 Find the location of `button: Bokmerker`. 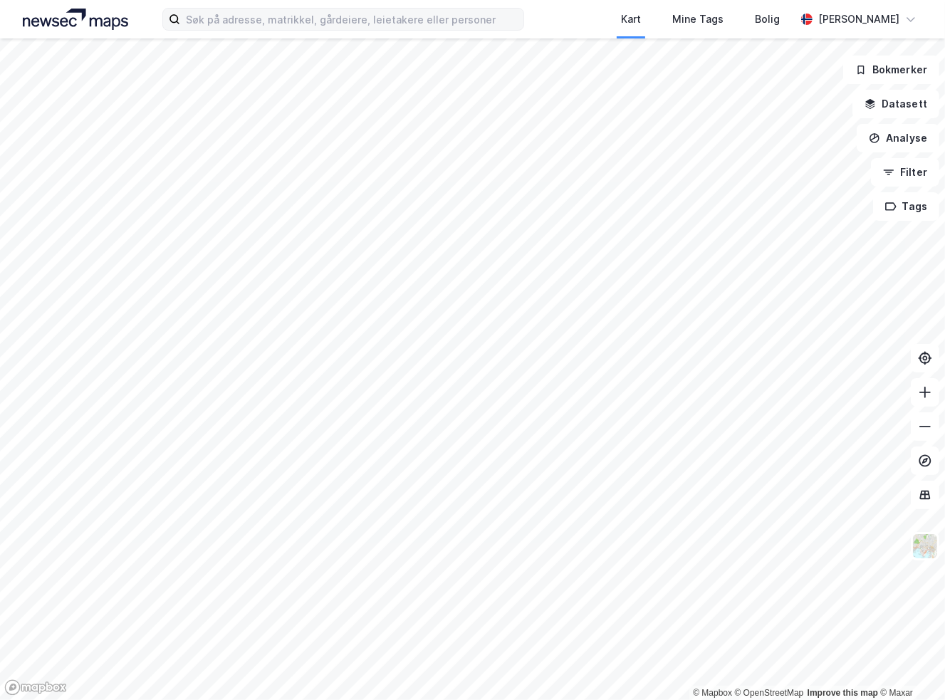

button: Bokmerker is located at coordinates (891, 70).